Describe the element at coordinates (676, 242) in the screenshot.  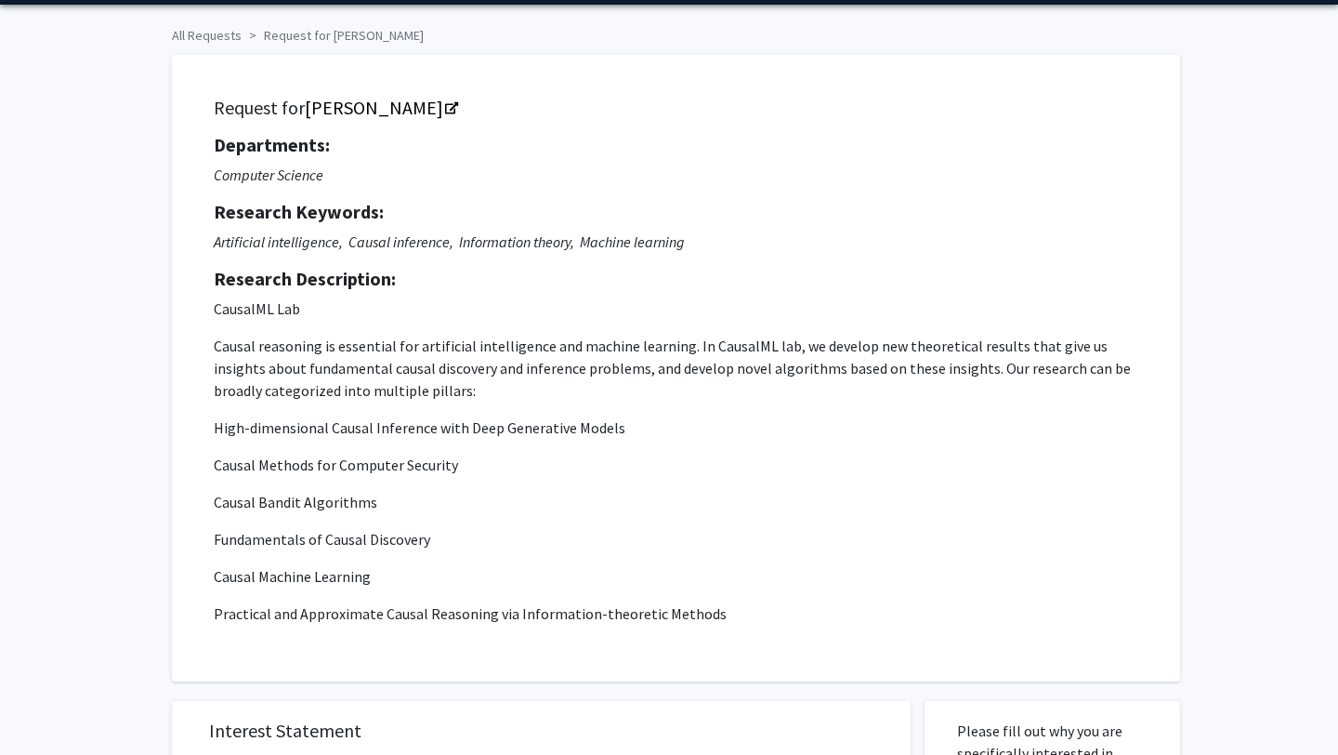
I see `p: Artificial intelligence, Causal inference, Information theory, Machine learning` at that location.